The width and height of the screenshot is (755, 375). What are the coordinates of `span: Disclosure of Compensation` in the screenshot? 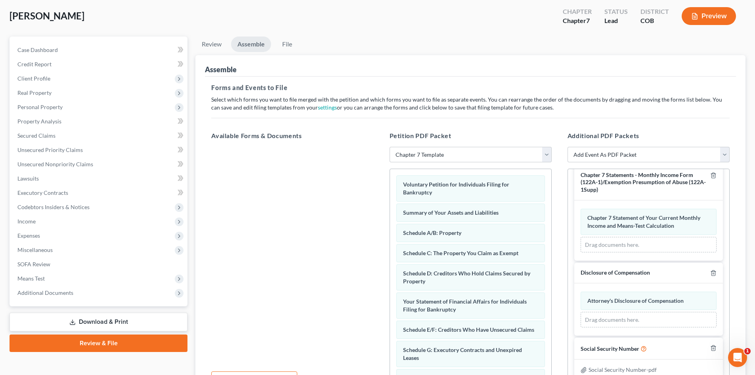 It's located at (615, 272).